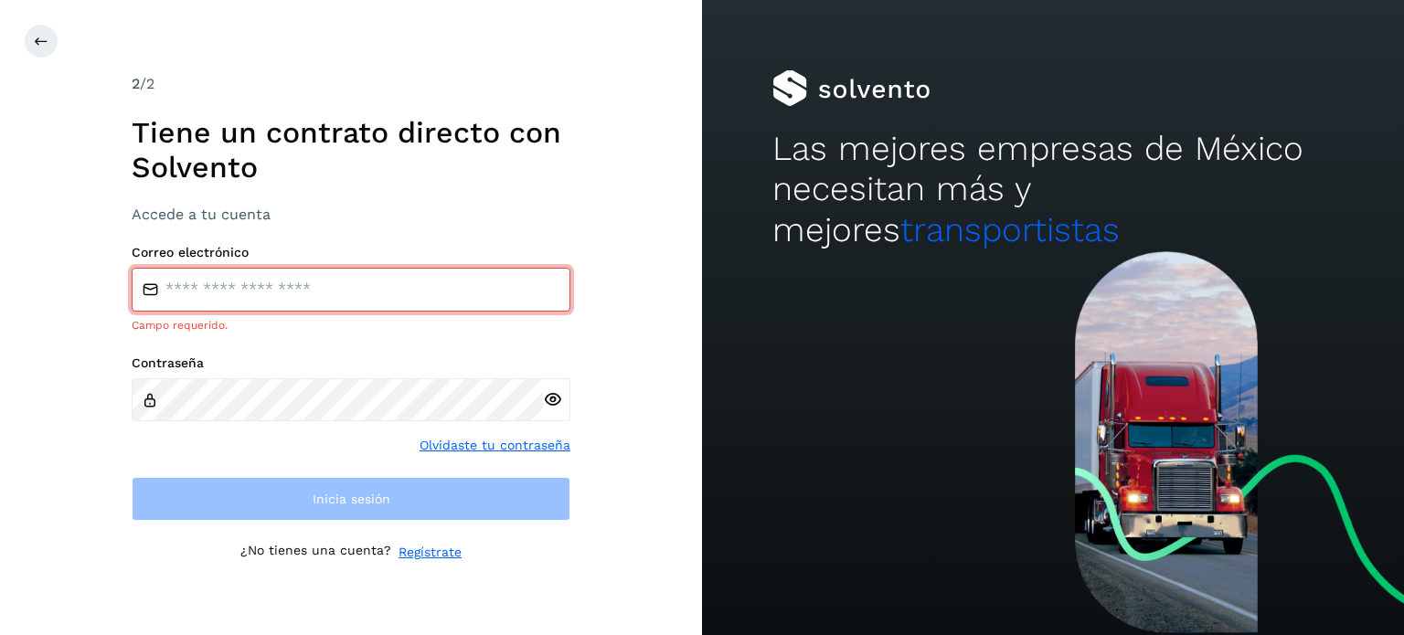 This screenshot has width=1404, height=635. What do you see at coordinates (351, 150) in the screenshot?
I see `h1: Tiene un contrato directo con Solvento` at bounding box center [351, 150].